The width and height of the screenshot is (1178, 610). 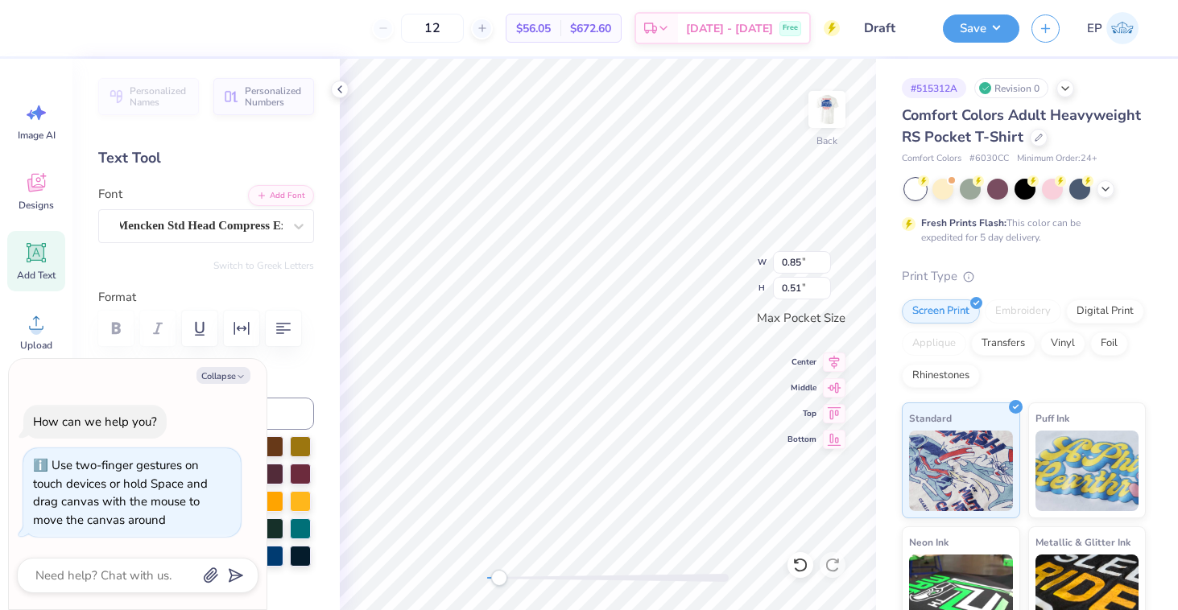 I want to click on strong: Fresh Prints Flash:, so click(x=964, y=223).